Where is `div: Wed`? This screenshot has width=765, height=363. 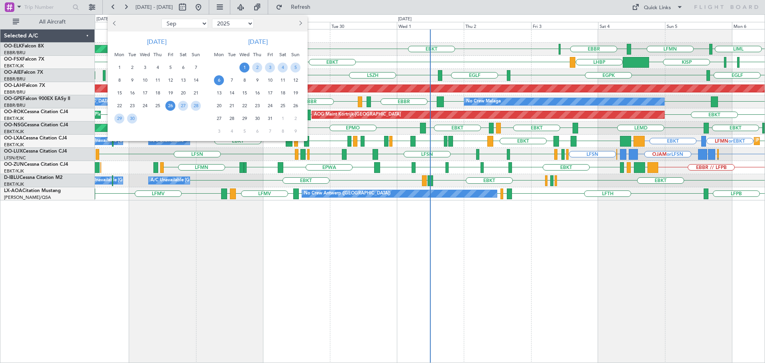
div: Wed is located at coordinates (245, 55).